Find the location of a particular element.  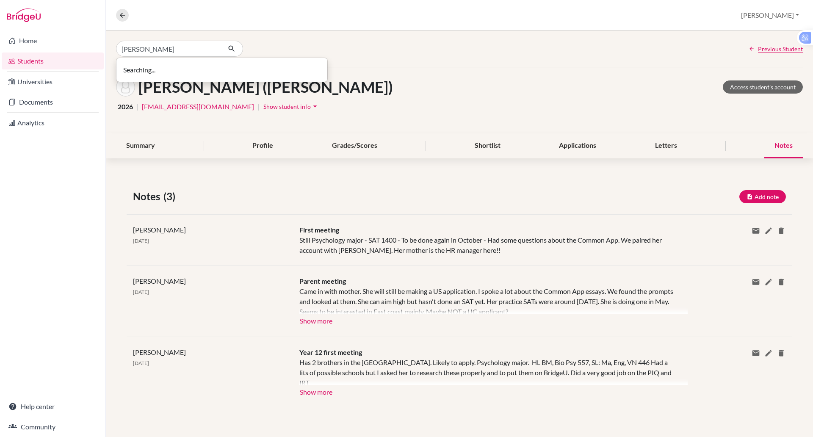

span: Show student info is located at coordinates (287, 106).